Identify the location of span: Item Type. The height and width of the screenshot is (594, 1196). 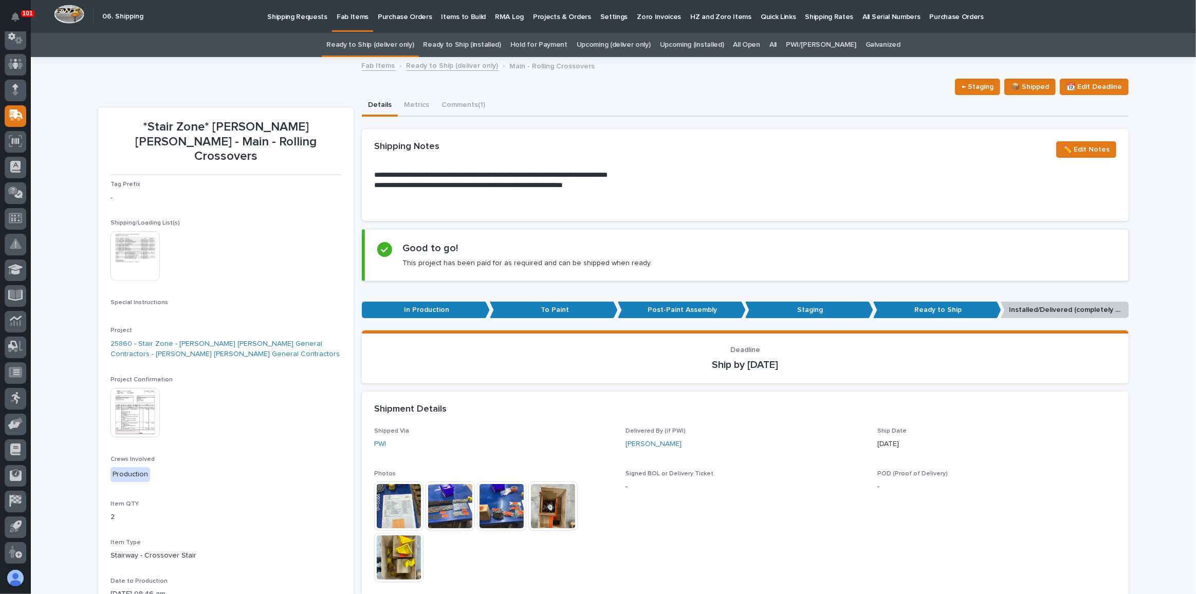
(125, 543).